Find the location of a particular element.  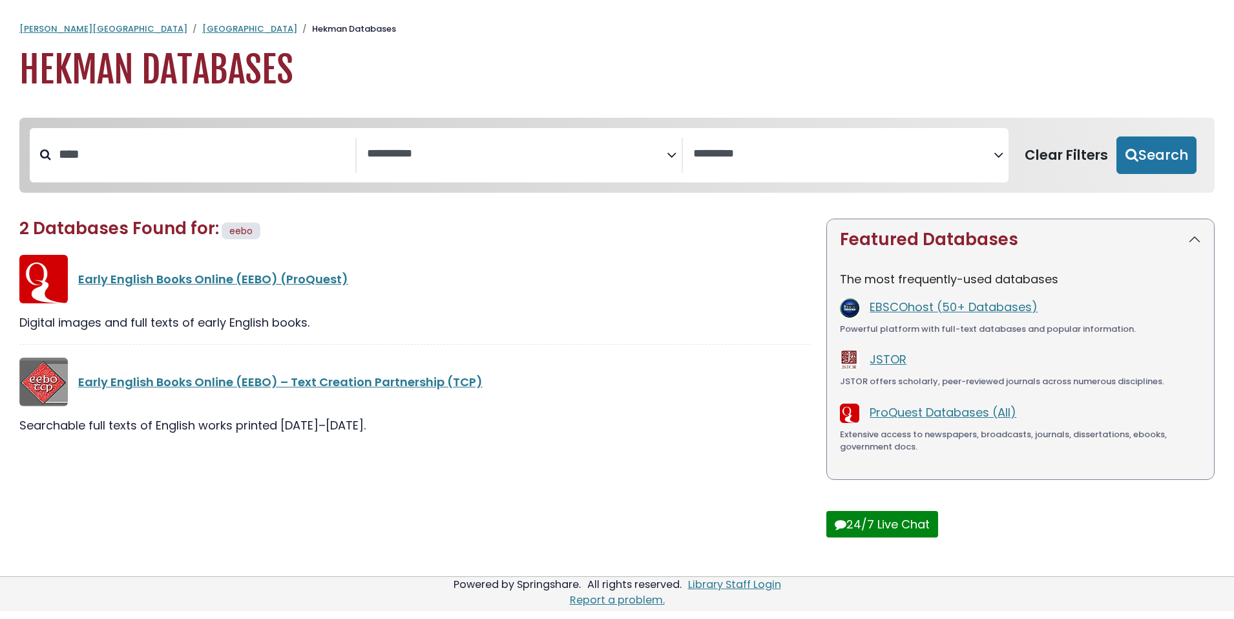

a: EBSCOhost (50+ Databases) is located at coordinates (954, 306).